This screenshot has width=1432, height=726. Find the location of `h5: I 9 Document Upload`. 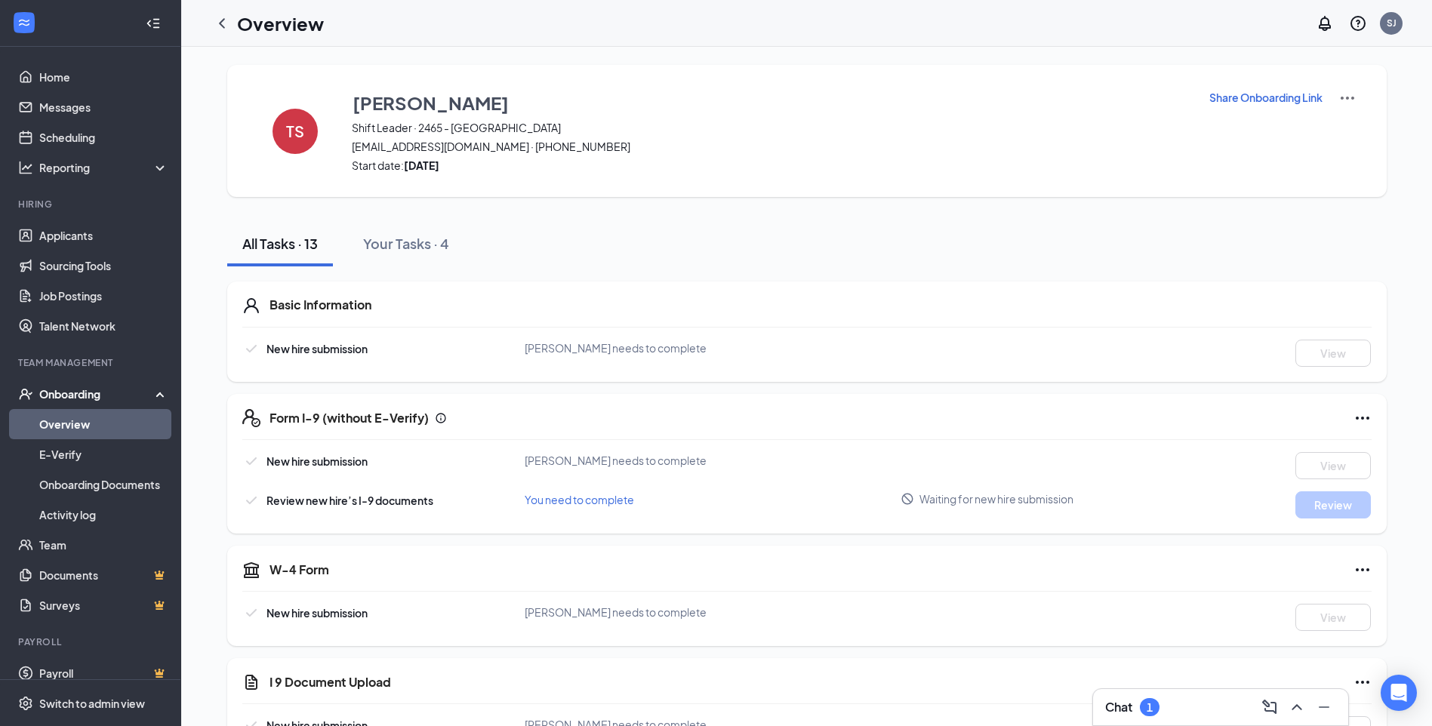

h5: I 9 Document Upload is located at coordinates (330, 682).